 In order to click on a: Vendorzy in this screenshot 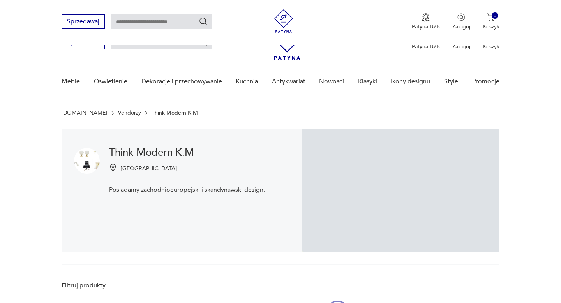, I will do `click(129, 113)`.